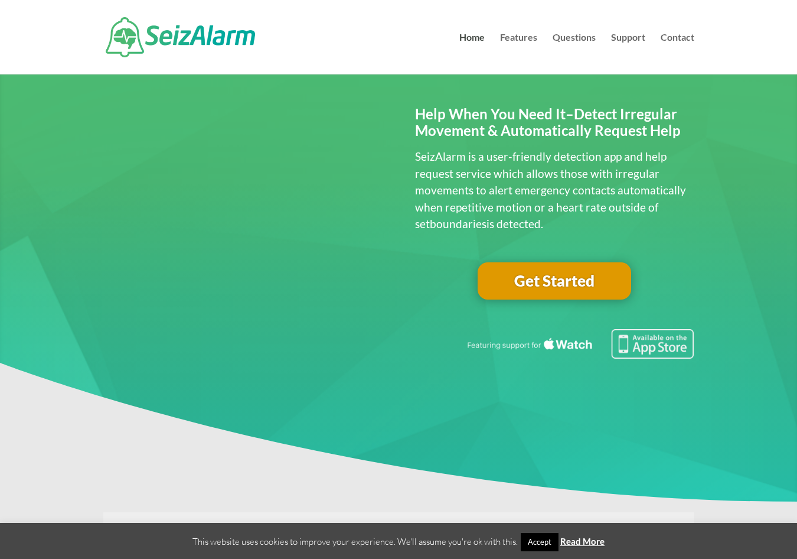 The height and width of the screenshot is (559, 797). I want to click on p: SeizAlarm is a user-friendly detection app and help request service which allows those with irreg..., so click(555, 190).